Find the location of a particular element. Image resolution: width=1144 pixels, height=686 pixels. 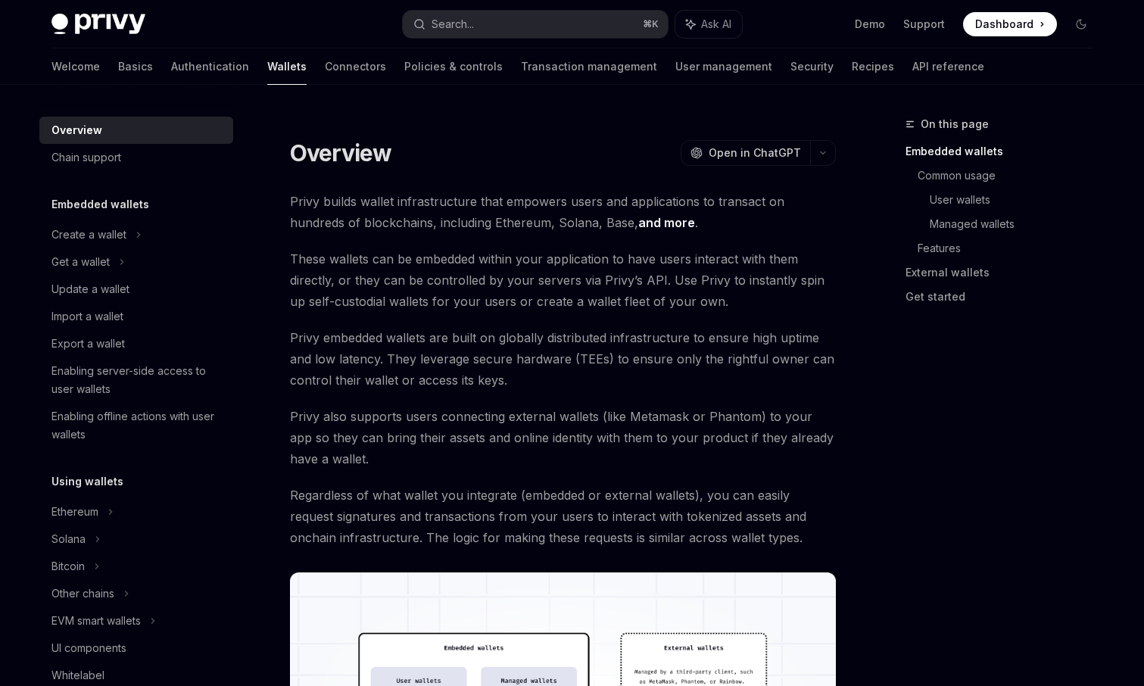

button: Ask AI is located at coordinates (709, 24).